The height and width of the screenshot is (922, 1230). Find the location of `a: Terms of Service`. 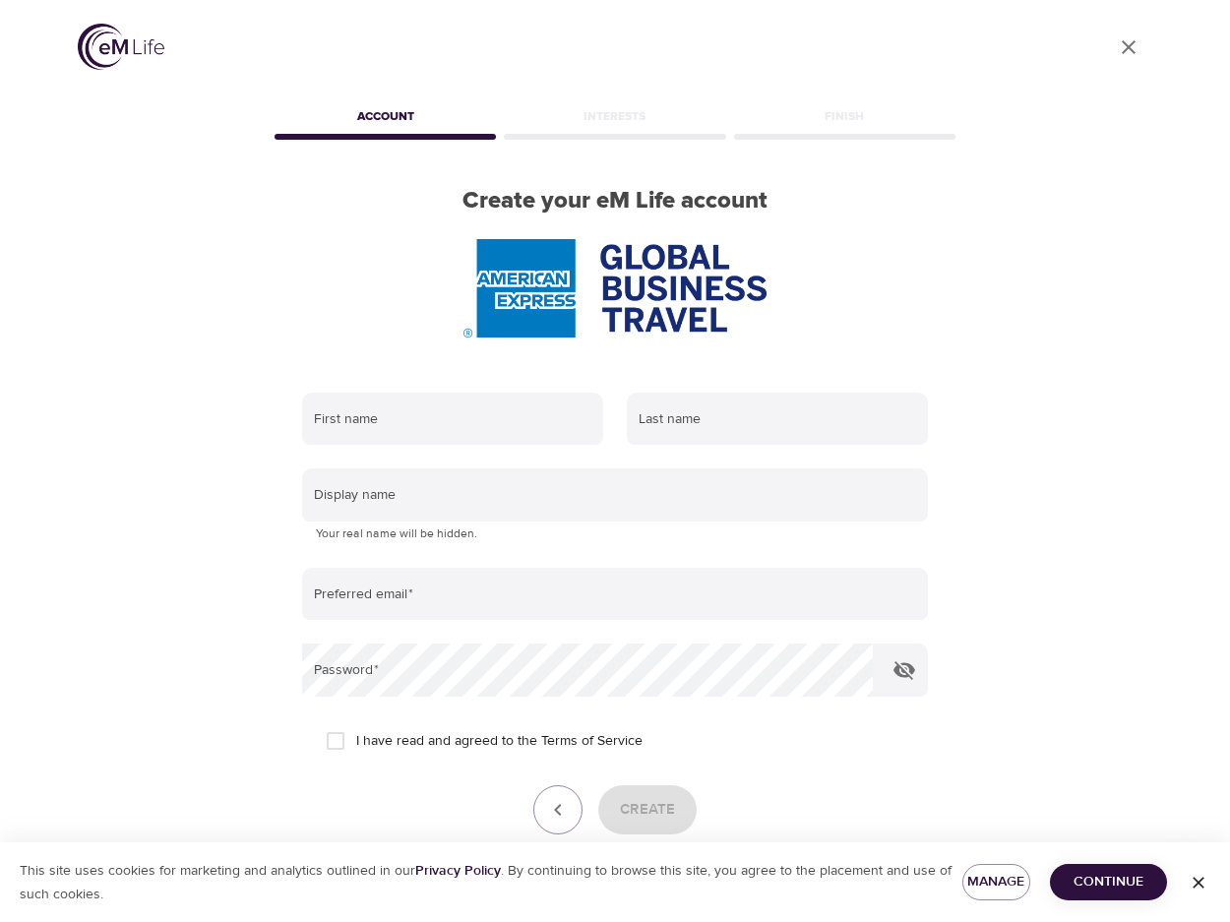

a: Terms of Service is located at coordinates (591, 741).